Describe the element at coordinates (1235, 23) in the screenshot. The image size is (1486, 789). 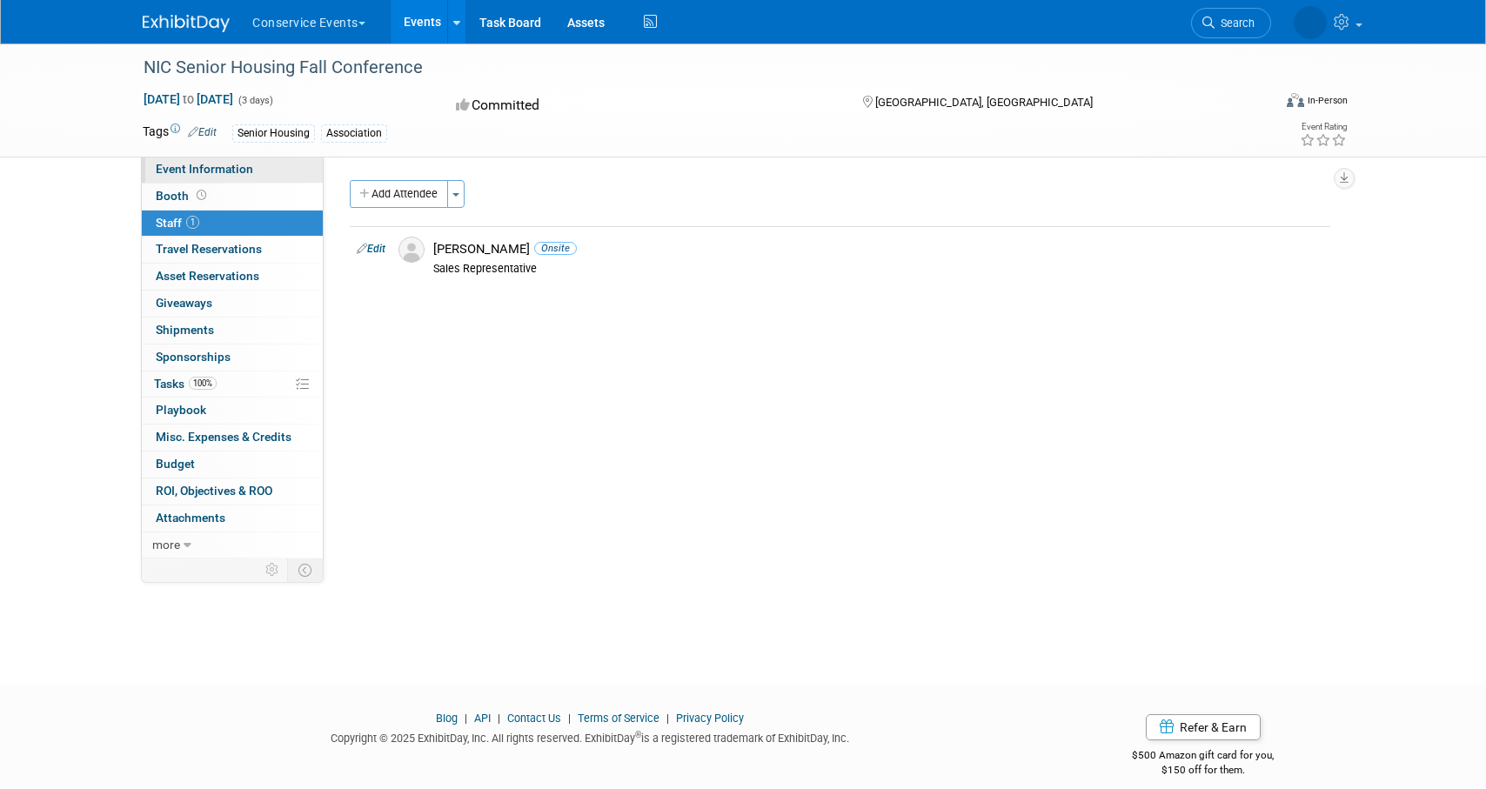
I see `span: Search` at that location.